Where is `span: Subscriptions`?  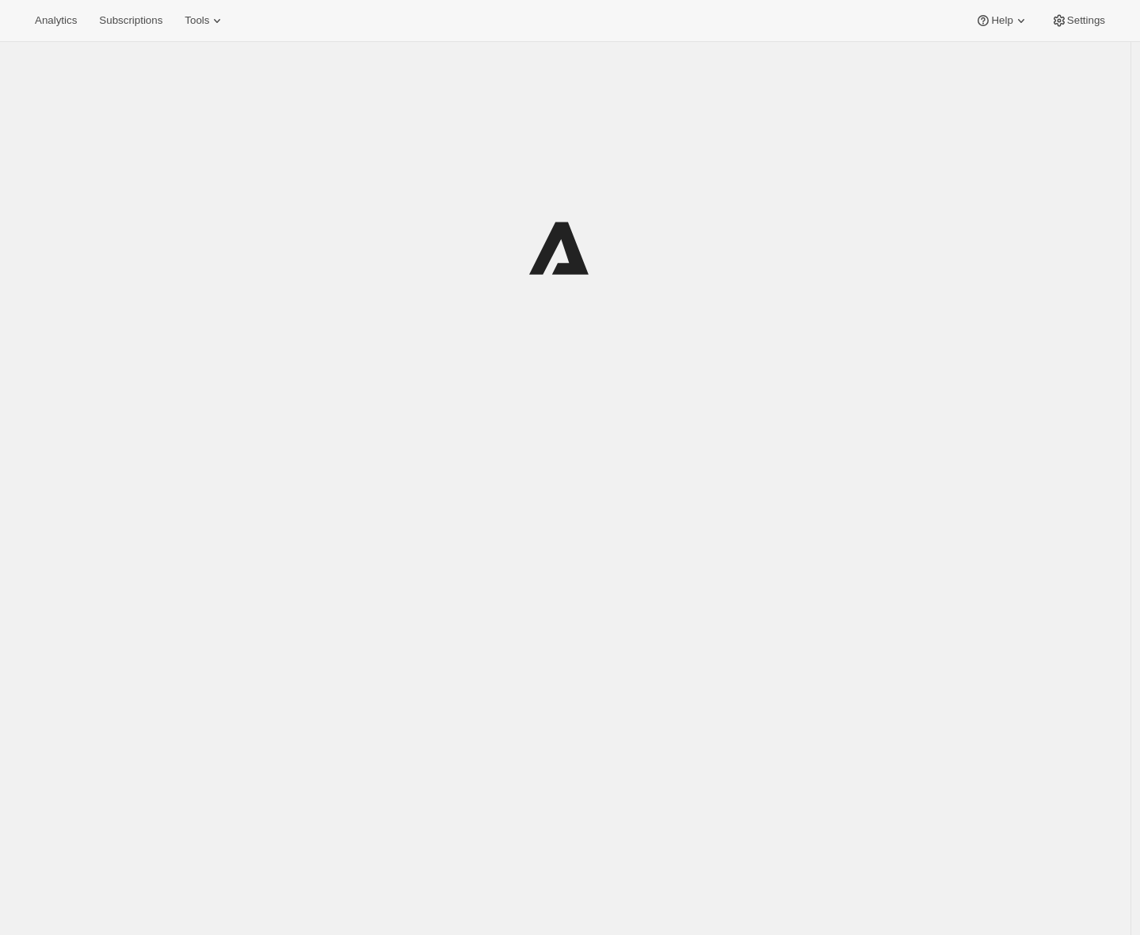
span: Subscriptions is located at coordinates (131, 21).